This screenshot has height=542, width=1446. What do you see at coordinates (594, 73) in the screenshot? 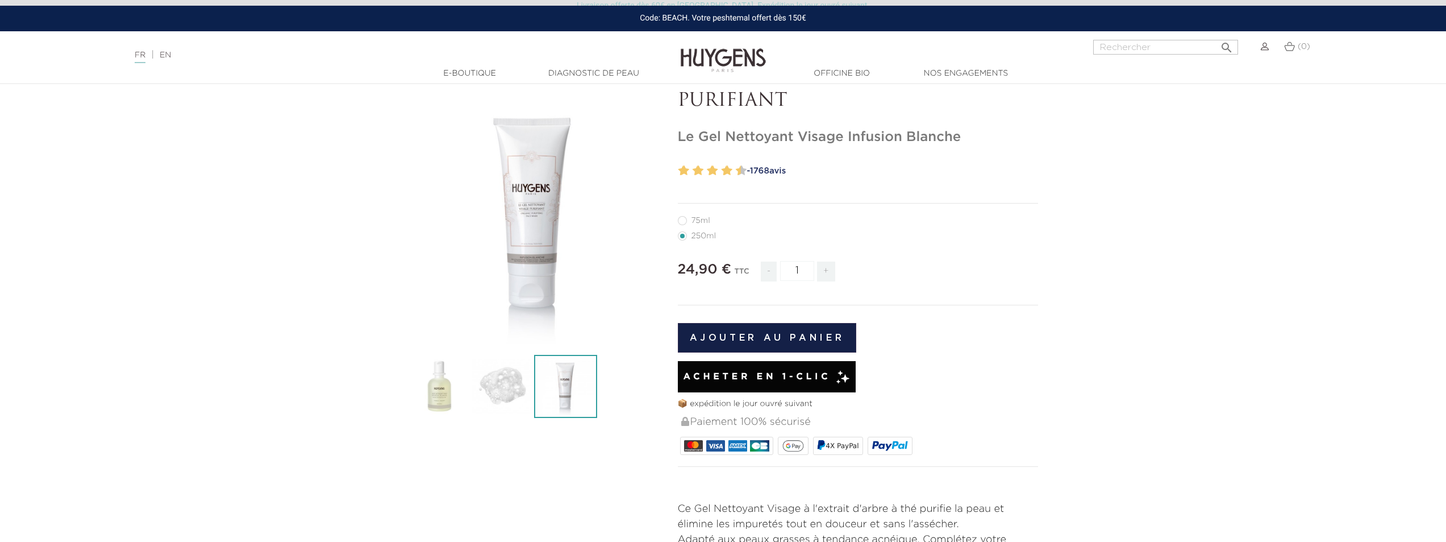
I see `a: Diagnostic de peau` at bounding box center [594, 73].